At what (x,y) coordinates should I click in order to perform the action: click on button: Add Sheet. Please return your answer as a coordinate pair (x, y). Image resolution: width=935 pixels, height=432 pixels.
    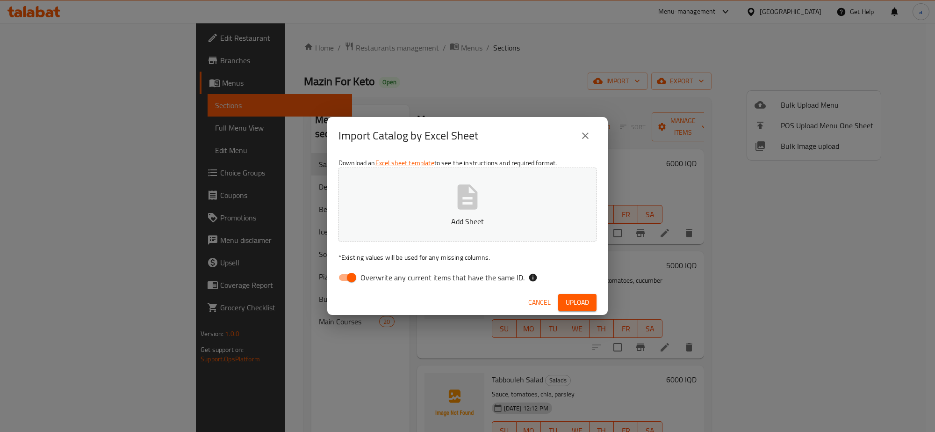
    Looking at the image, I should click on (468, 204).